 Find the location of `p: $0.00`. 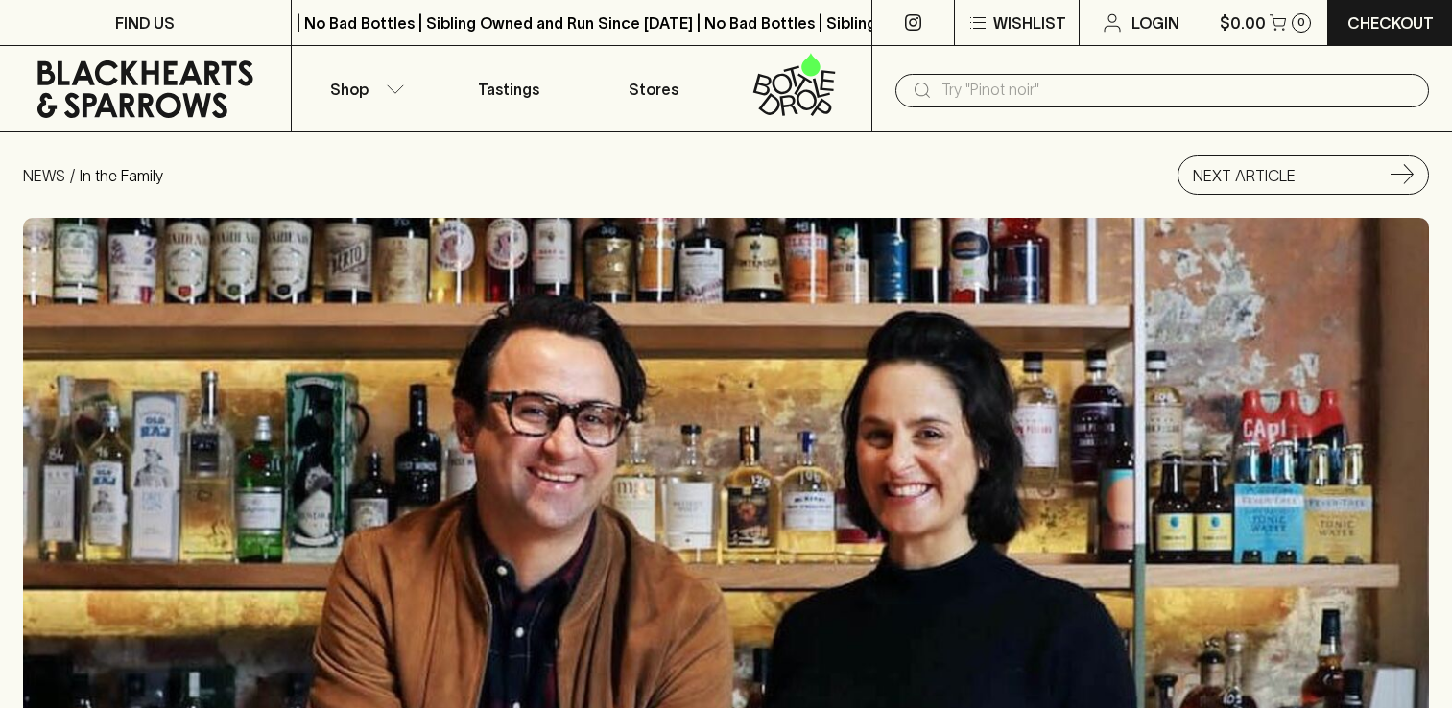

p: $0.00 is located at coordinates (1243, 23).